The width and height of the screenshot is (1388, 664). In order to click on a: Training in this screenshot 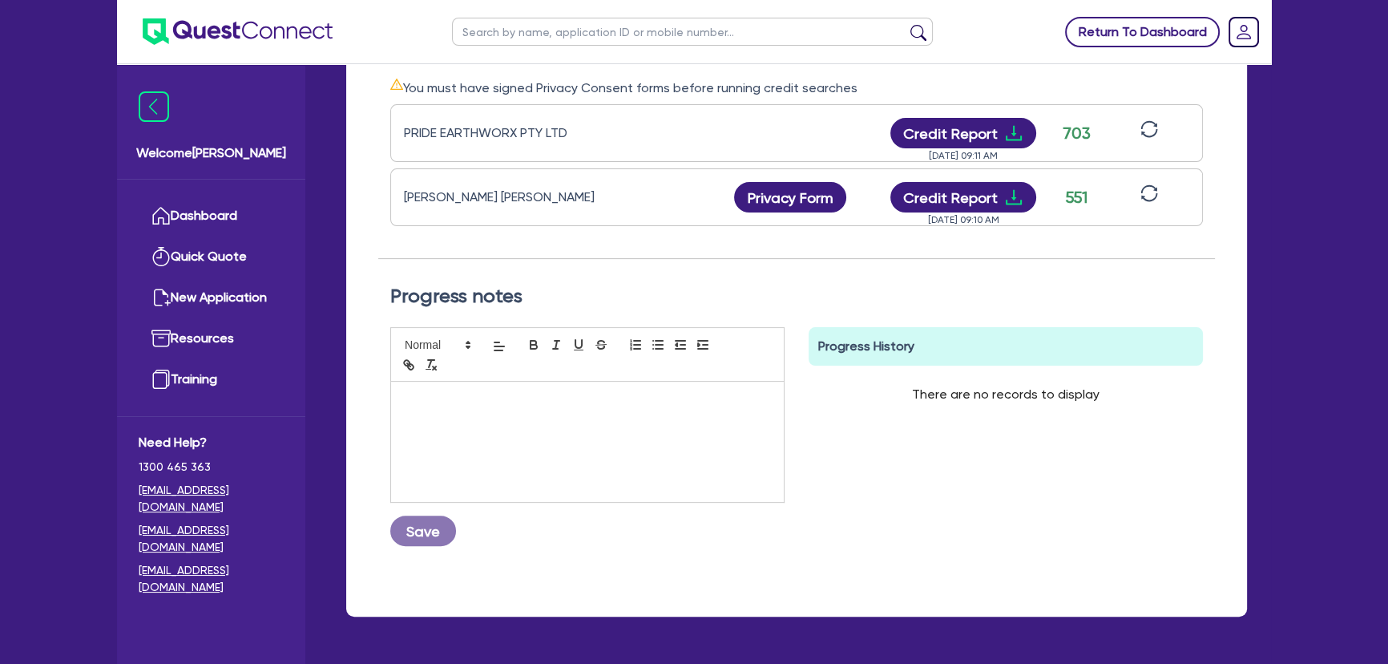, I will do `click(211, 379)`.